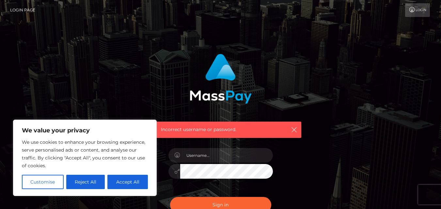  I want to click on a: Login Page, so click(23, 10).